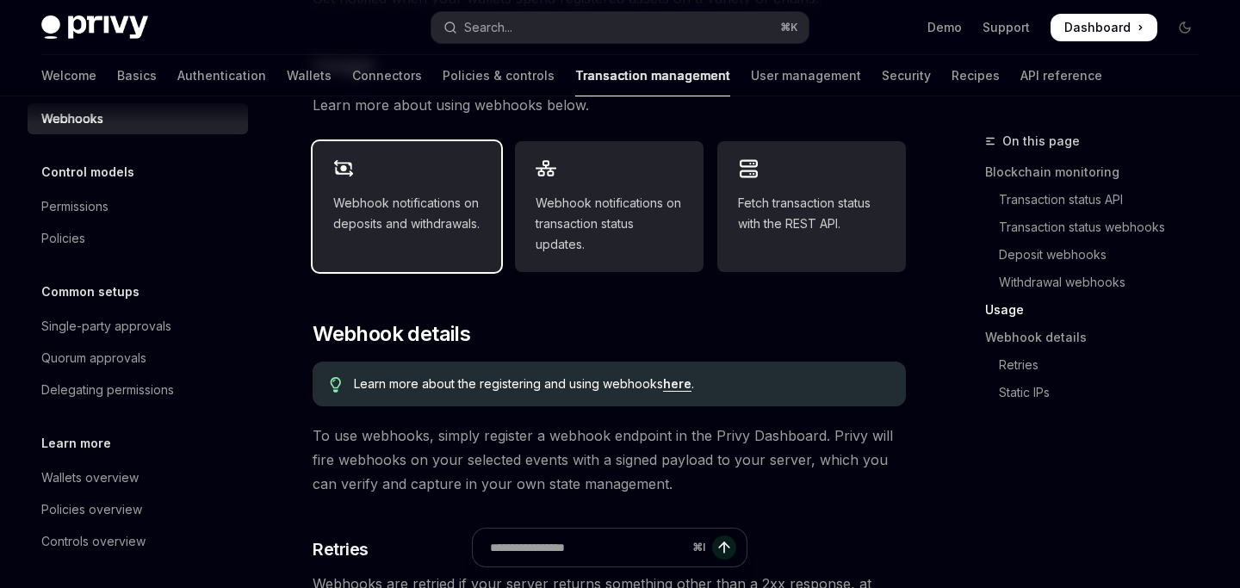 This screenshot has width=1240, height=588. I want to click on a: Support, so click(1006, 28).